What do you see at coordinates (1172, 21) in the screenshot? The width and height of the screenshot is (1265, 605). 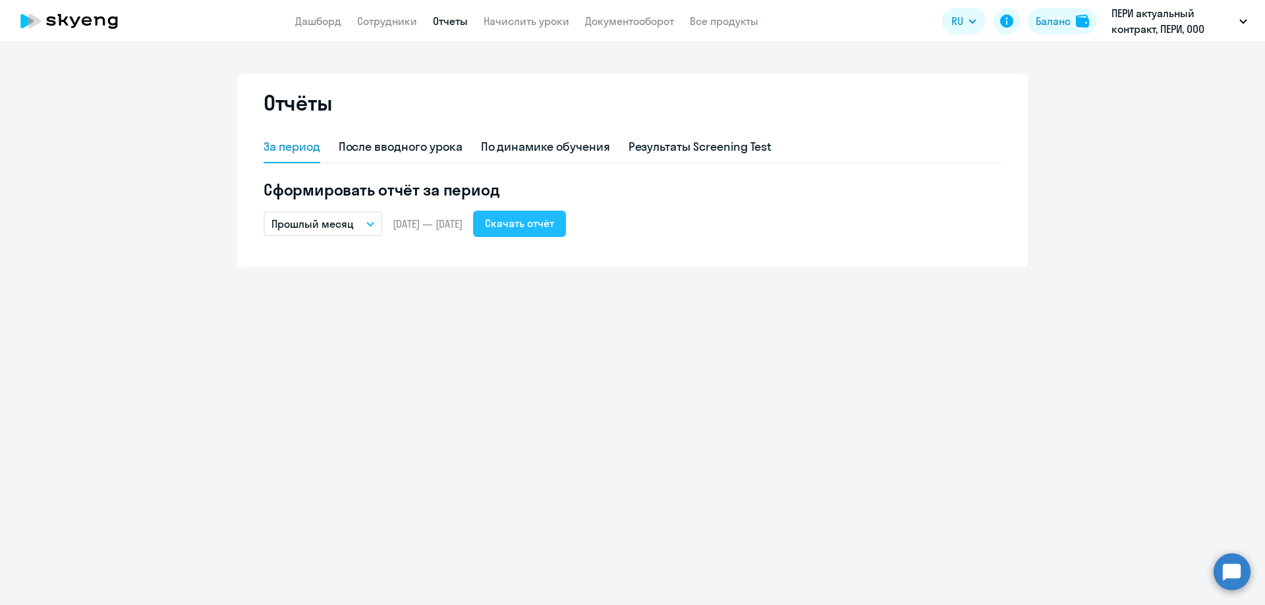 I see `p: ПЕРИ актуальный контракт, ПЕРИ, ООО` at bounding box center [1172, 21].